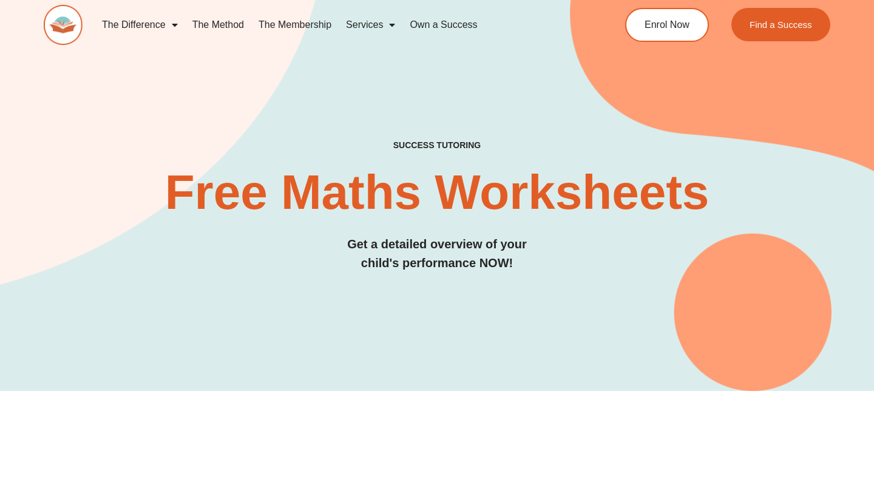  What do you see at coordinates (667, 25) in the screenshot?
I see `a: Enrol Now` at bounding box center [667, 25].